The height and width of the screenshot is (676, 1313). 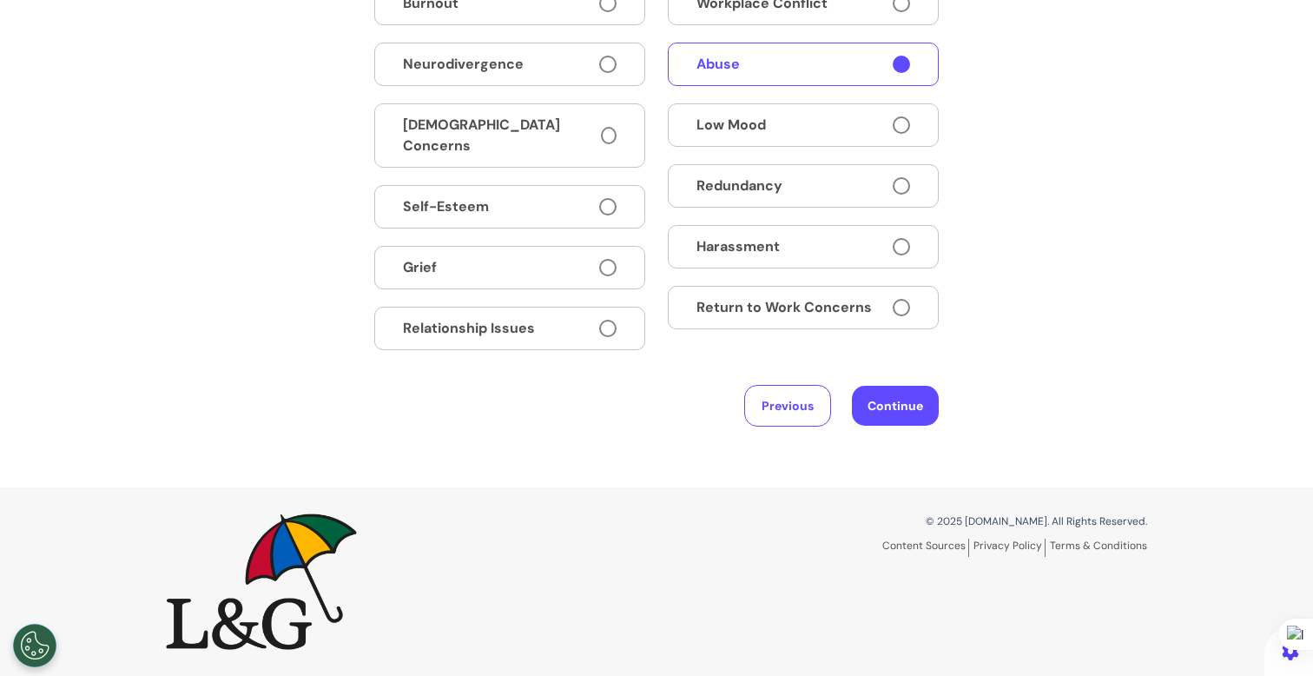 What do you see at coordinates (718, 64) in the screenshot?
I see `span: Abuse` at bounding box center [718, 64].